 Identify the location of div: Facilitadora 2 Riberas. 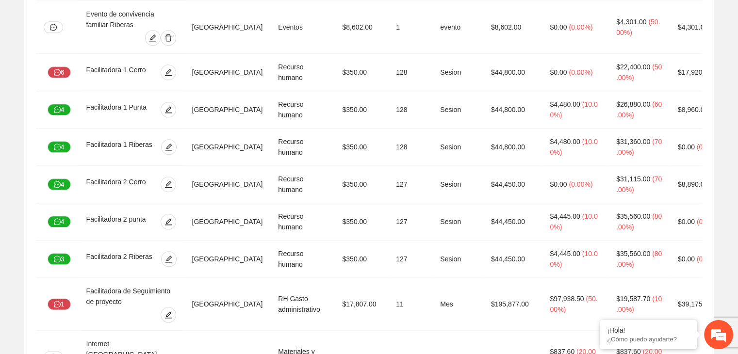
(121, 259).